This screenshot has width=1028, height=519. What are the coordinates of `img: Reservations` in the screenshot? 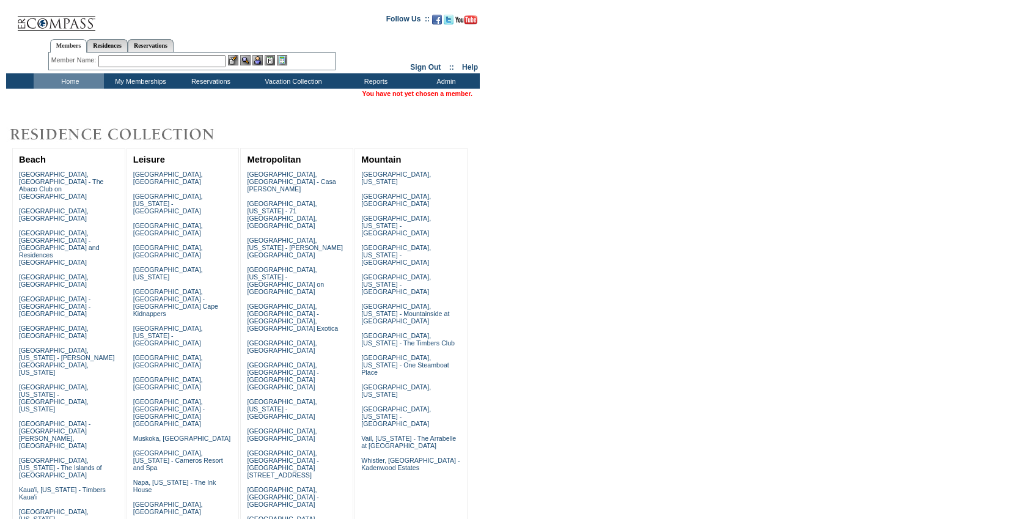 It's located at (270, 60).